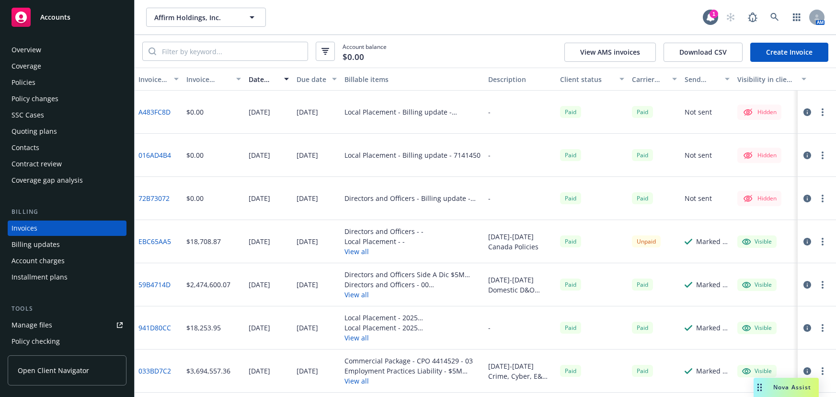 The height and width of the screenshot is (397, 836). What do you see at coordinates (35, 341) in the screenshot?
I see `div: Policy checking` at bounding box center [35, 341].